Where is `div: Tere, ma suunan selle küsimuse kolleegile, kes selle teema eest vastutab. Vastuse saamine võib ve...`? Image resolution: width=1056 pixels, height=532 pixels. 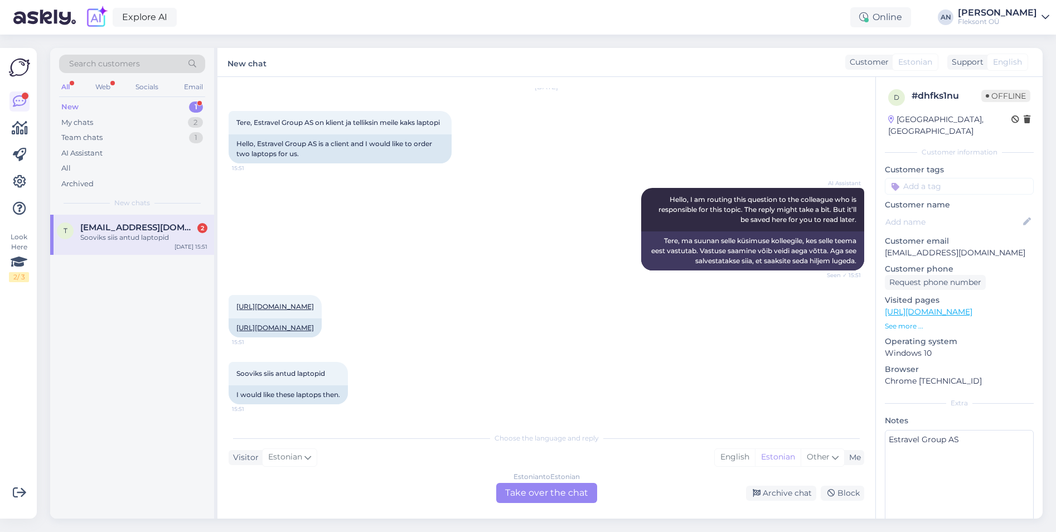
div: Tere, ma suunan selle küsimuse kolleegile, kes selle teema eest vastutab. Vastuse saamine võib ve... is located at coordinates (752, 251).